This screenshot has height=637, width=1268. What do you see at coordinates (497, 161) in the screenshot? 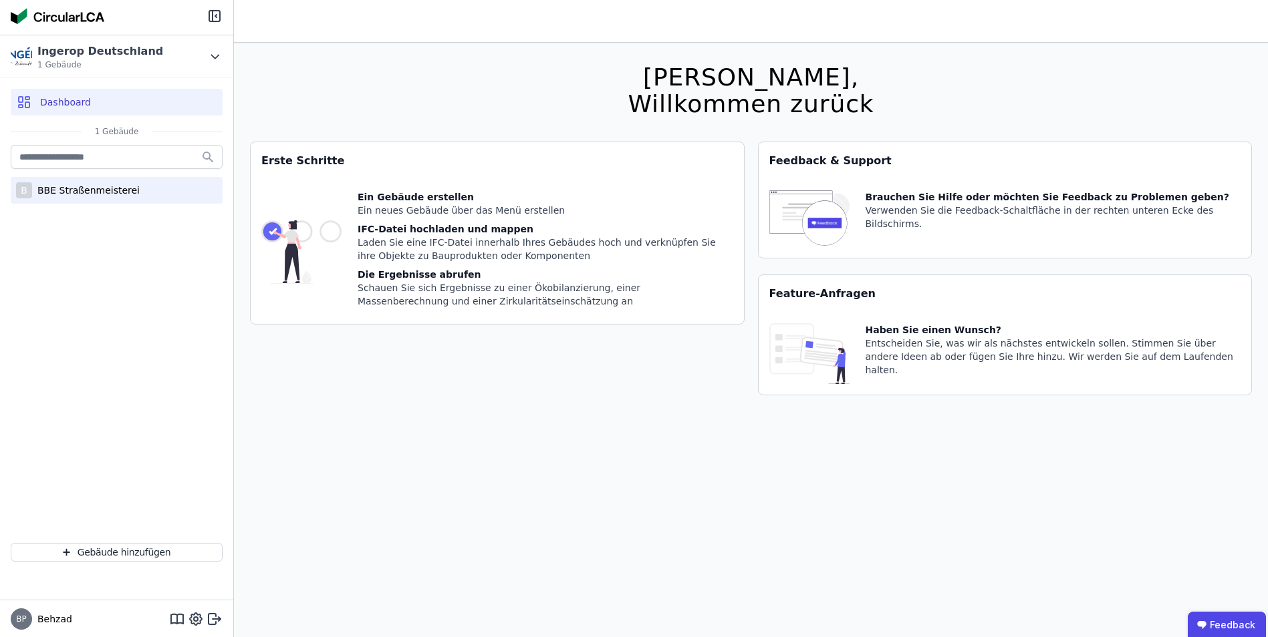
I see `div: Erste Schritte` at bounding box center [497, 161].